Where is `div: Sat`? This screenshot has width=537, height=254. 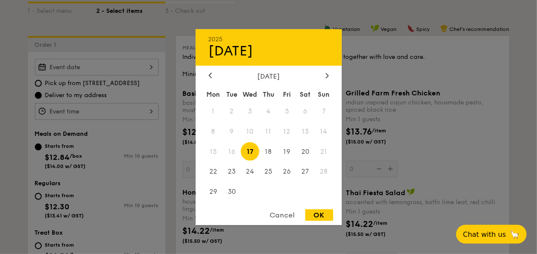 div: Sat is located at coordinates (305, 94).